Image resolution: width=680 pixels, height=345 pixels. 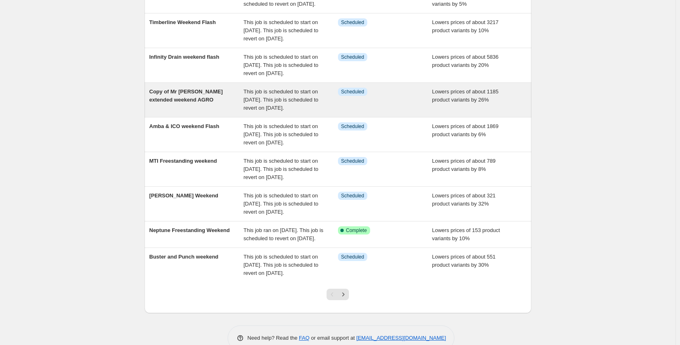 What do you see at coordinates (304, 337) in the screenshot?
I see `a: FAQ` at bounding box center [304, 337].